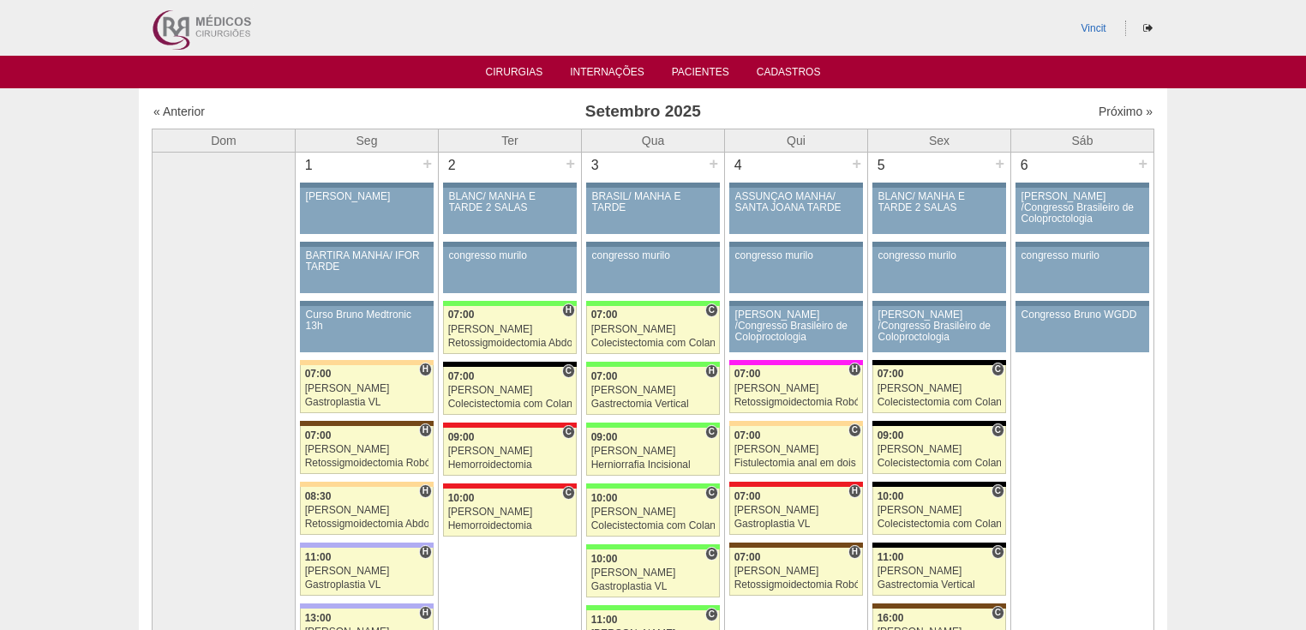 Image resolution: width=1306 pixels, height=630 pixels. I want to click on a: Próximo », so click(1125, 111).